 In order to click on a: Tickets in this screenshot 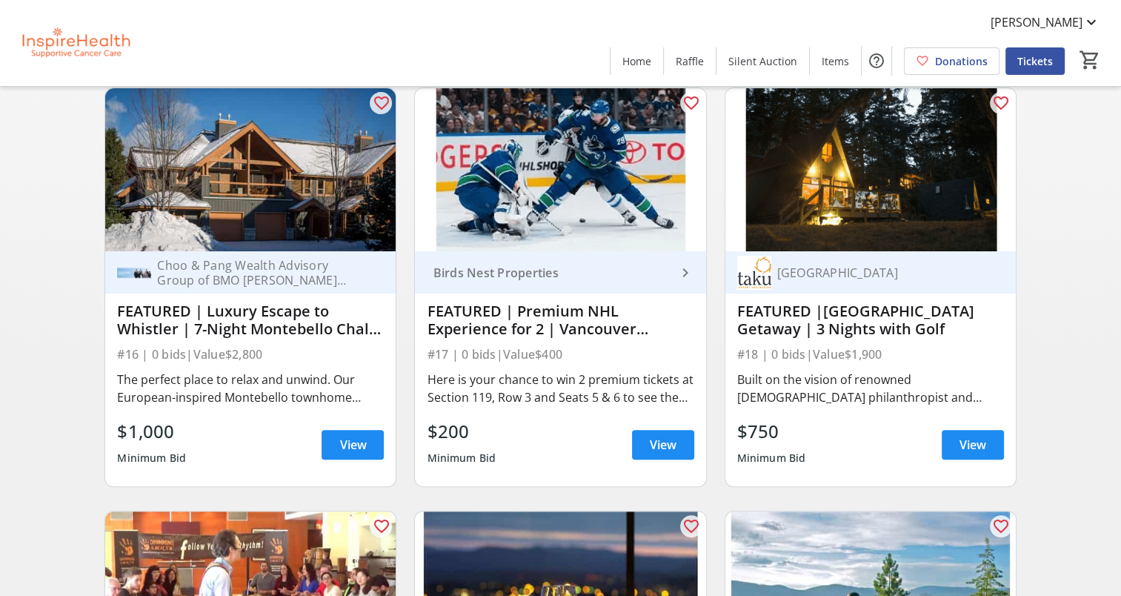, I will do `click(1035, 61)`.